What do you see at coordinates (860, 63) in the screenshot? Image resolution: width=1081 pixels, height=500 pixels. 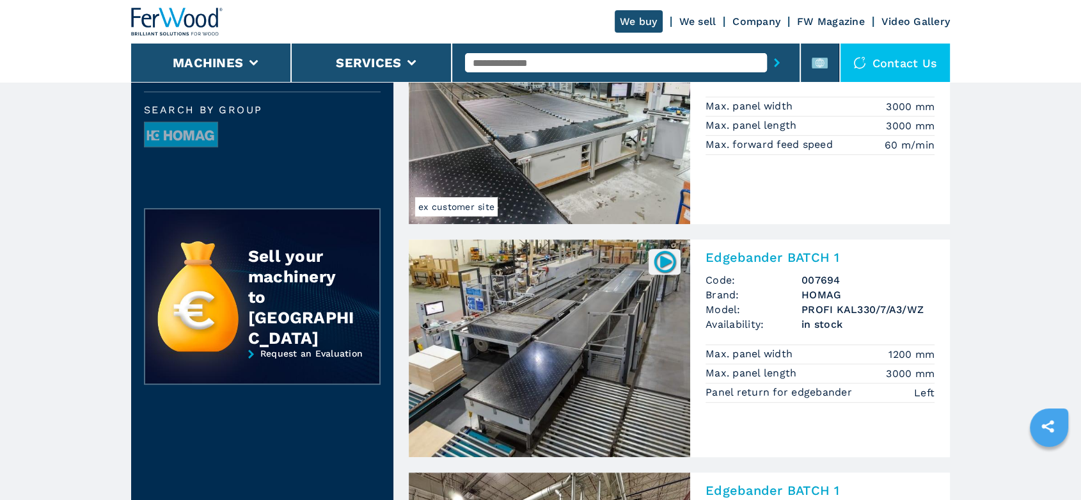 I see `img: Contact us` at bounding box center [860, 63].